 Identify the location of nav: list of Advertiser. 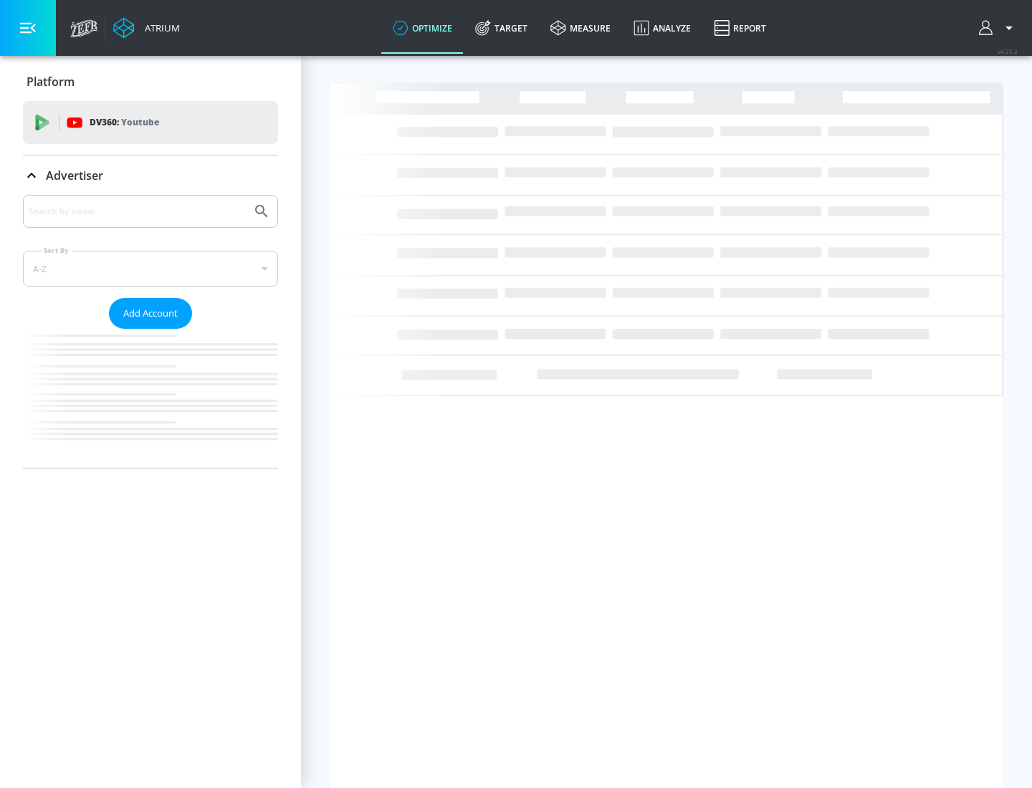
(151, 398).